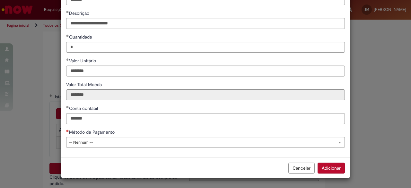 The height and width of the screenshot is (188, 411). Describe the element at coordinates (84, 84) in the screenshot. I see `span: Somente leitura - Valor Total Moeda` at that location.